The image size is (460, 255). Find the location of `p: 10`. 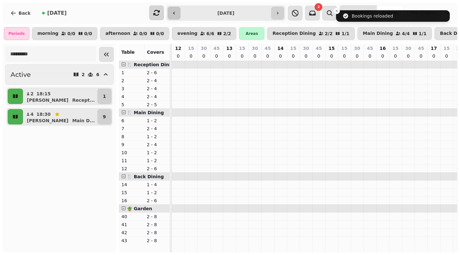

p: 10 is located at coordinates (132, 152).